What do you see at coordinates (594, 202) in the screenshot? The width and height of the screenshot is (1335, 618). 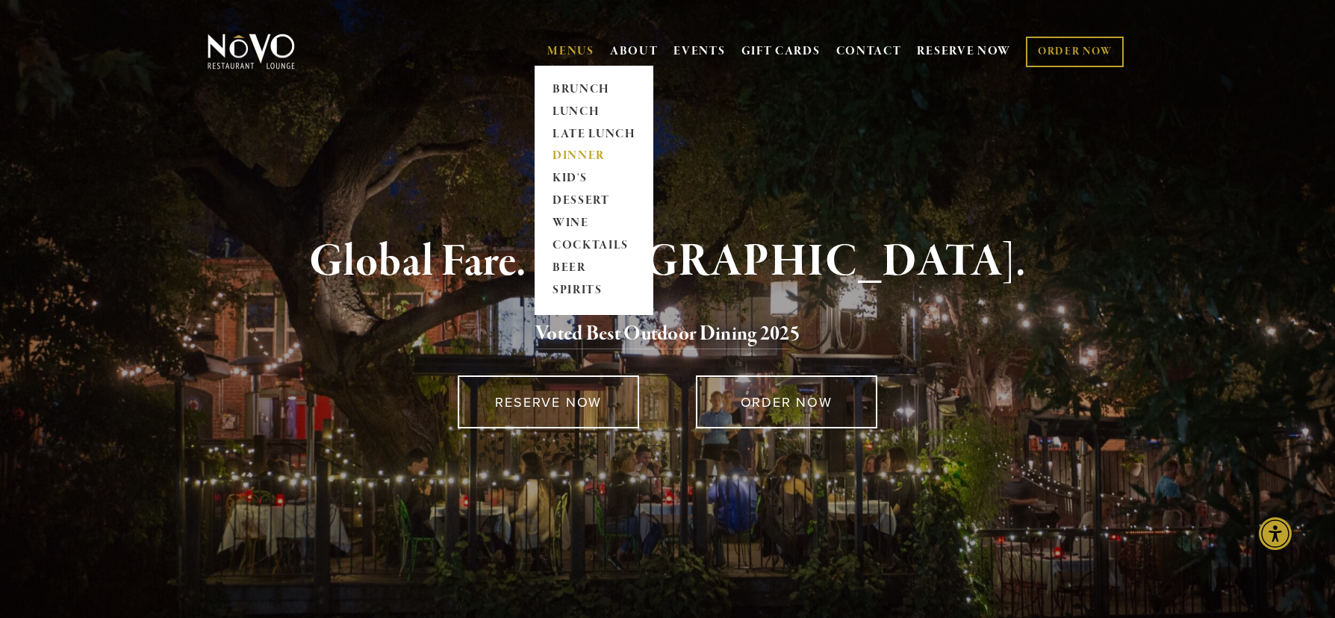 I see `a: DESSERT` at bounding box center [594, 202].